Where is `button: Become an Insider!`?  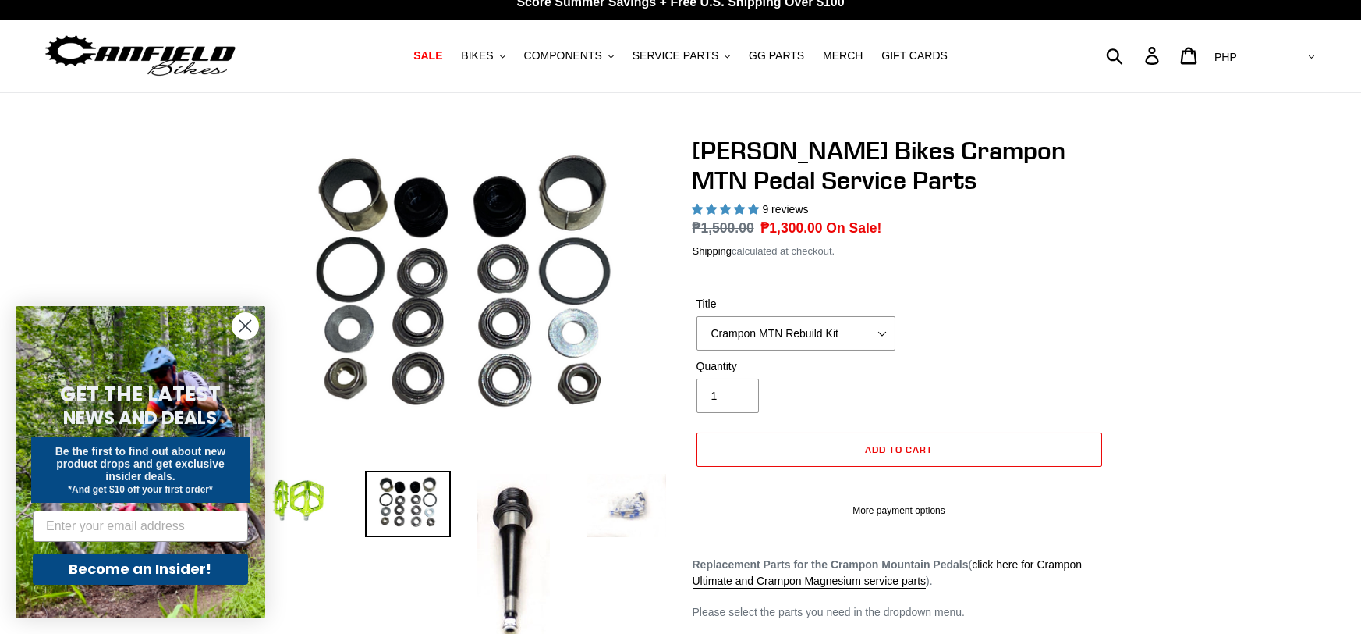 button: Become an Insider! is located at coordinates (140, 569).